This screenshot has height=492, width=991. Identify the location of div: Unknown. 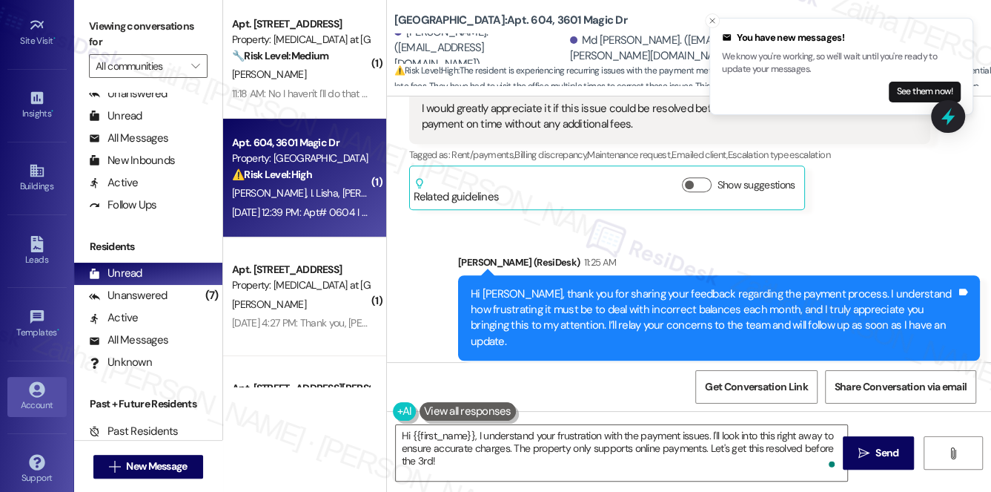
(120, 362).